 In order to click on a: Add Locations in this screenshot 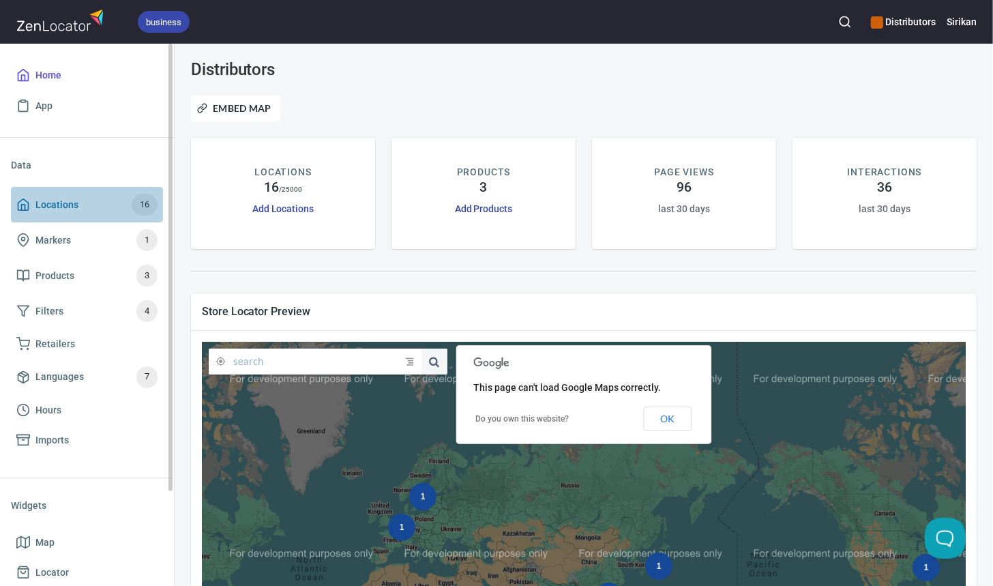, I will do `click(283, 209)`.